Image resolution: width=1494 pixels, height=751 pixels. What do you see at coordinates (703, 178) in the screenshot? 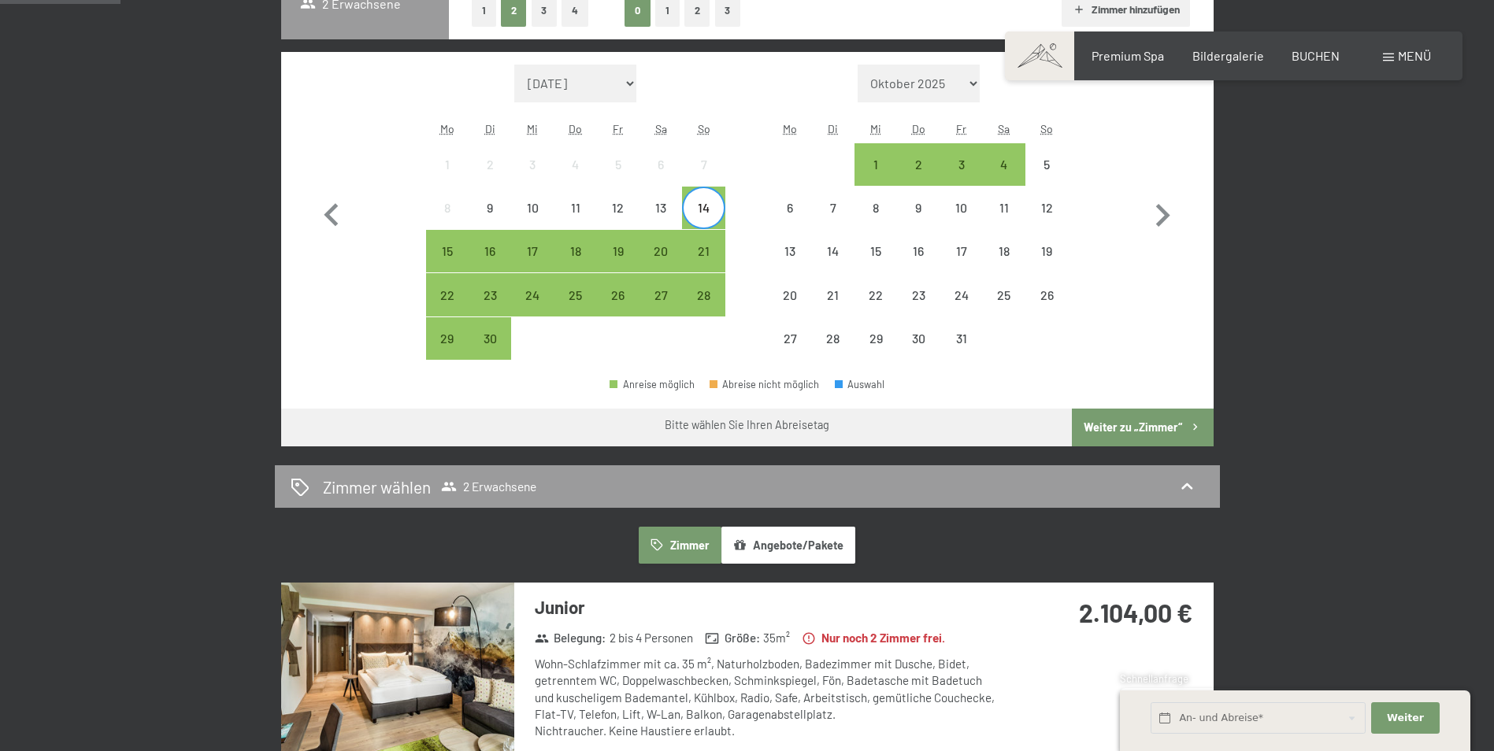
I see `div: 7` at bounding box center [703, 178].